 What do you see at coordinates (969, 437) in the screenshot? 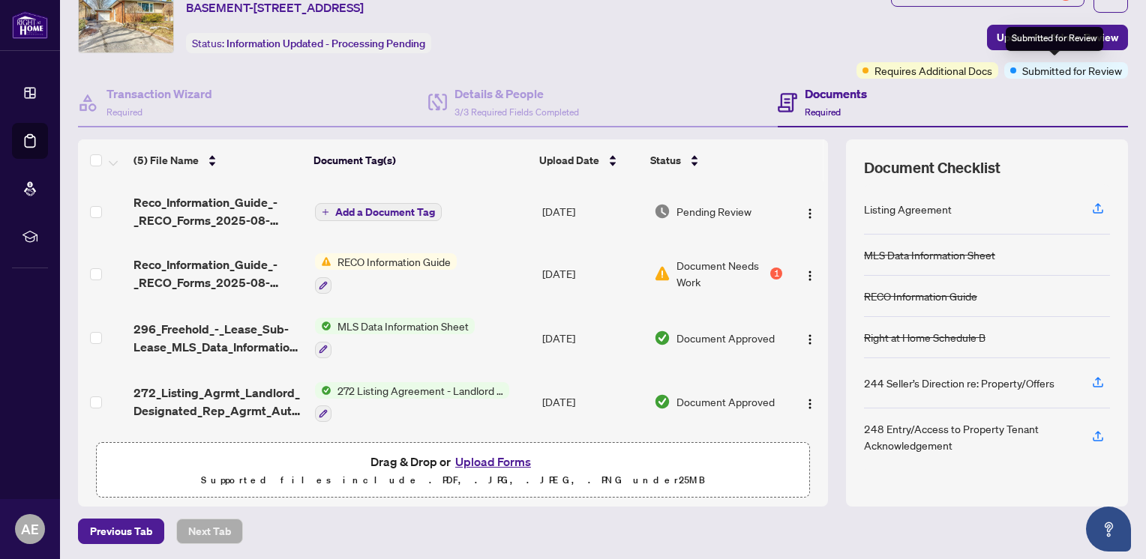
I see `div: 248 Entry/Access to Property Tenant Acknowledgement` at bounding box center [969, 437].